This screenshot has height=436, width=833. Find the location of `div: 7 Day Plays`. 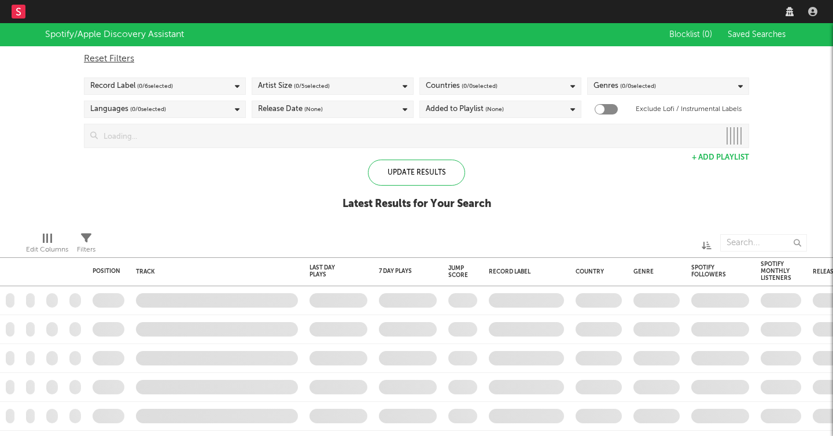

div: 7 Day Plays is located at coordinates (399, 271).